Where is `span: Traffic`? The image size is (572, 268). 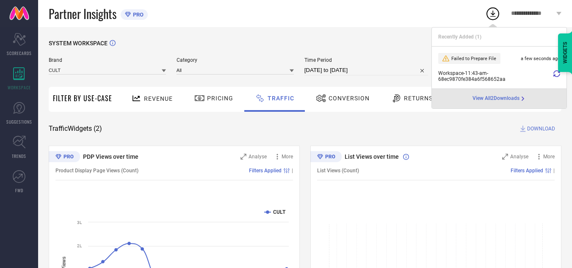 span: Traffic is located at coordinates (281, 98).